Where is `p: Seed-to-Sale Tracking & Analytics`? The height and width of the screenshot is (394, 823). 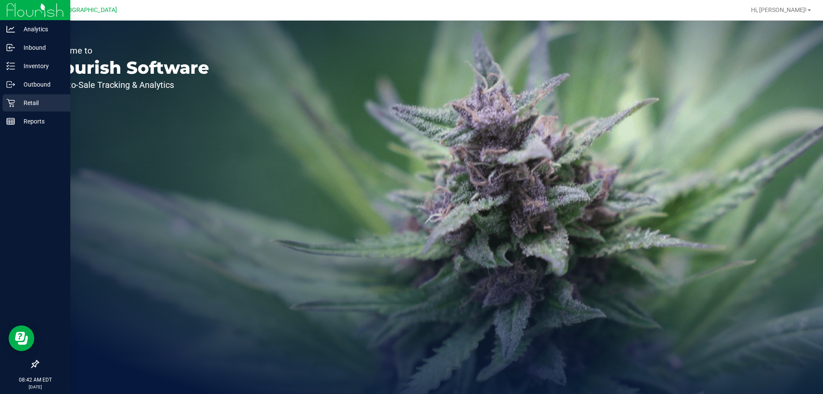
p: Seed-to-Sale Tracking & Analytics is located at coordinates (128, 85).